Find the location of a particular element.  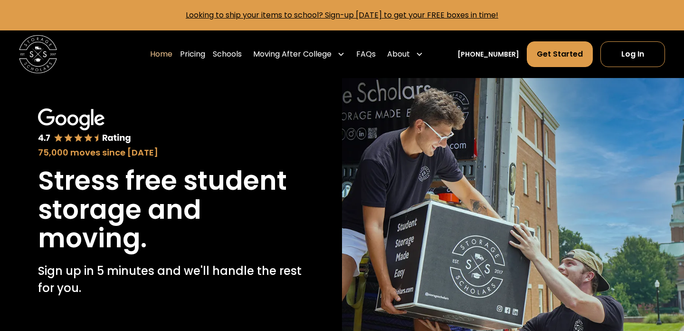

h1: Stress free student storage and moving. is located at coordinates (171, 209).